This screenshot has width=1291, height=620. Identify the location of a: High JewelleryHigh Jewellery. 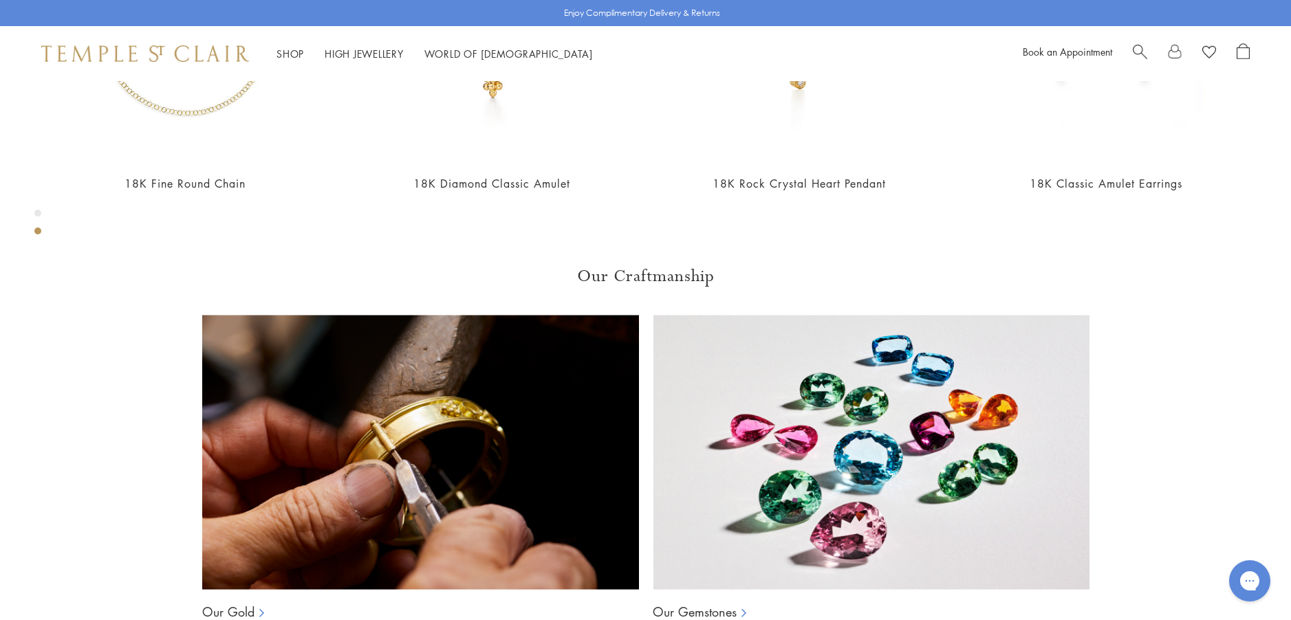
(364, 54).